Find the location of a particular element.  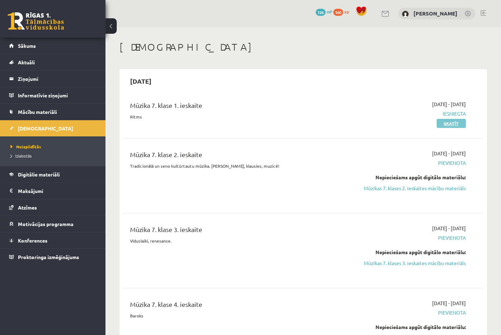

span: Konferences is located at coordinates (33, 240).